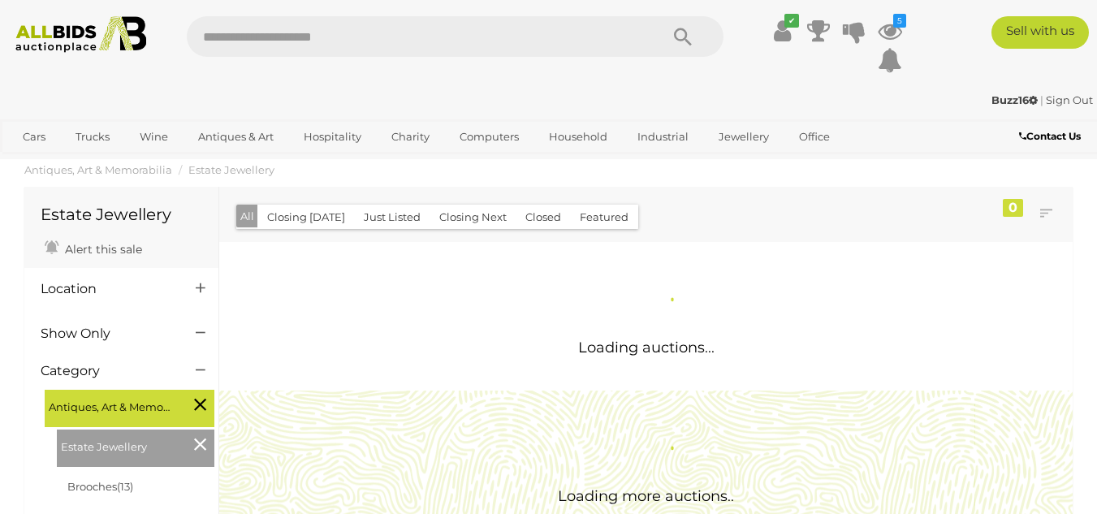  What do you see at coordinates (646, 347) in the screenshot?
I see `span: Loading auctions...` at bounding box center [646, 347].